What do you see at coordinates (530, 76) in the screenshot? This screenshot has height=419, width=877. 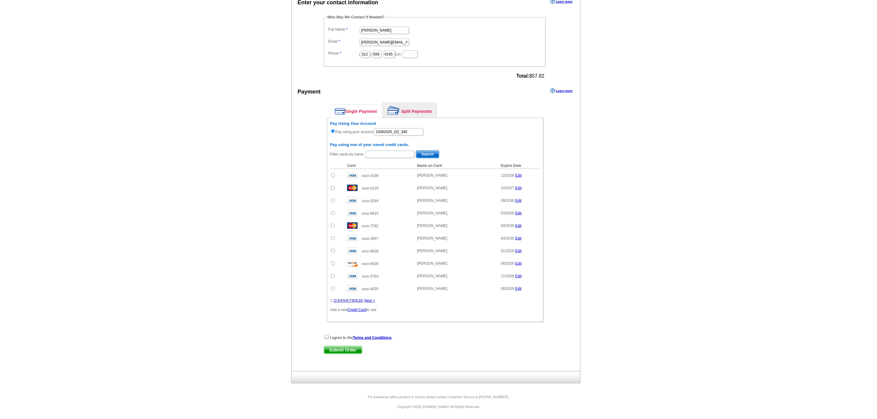 I see `span: $57.82` at bounding box center [530, 76].